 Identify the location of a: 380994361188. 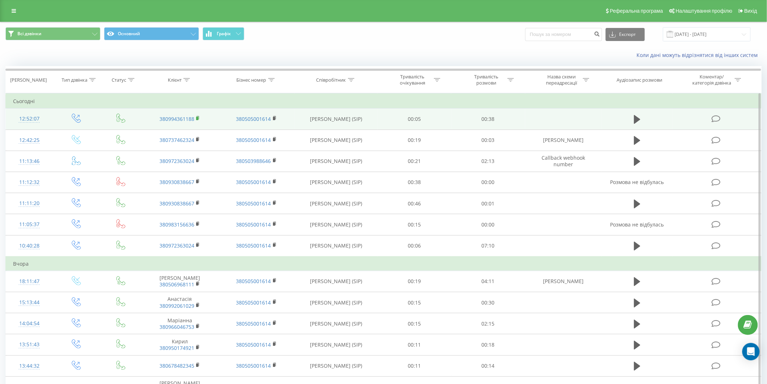
(177, 119).